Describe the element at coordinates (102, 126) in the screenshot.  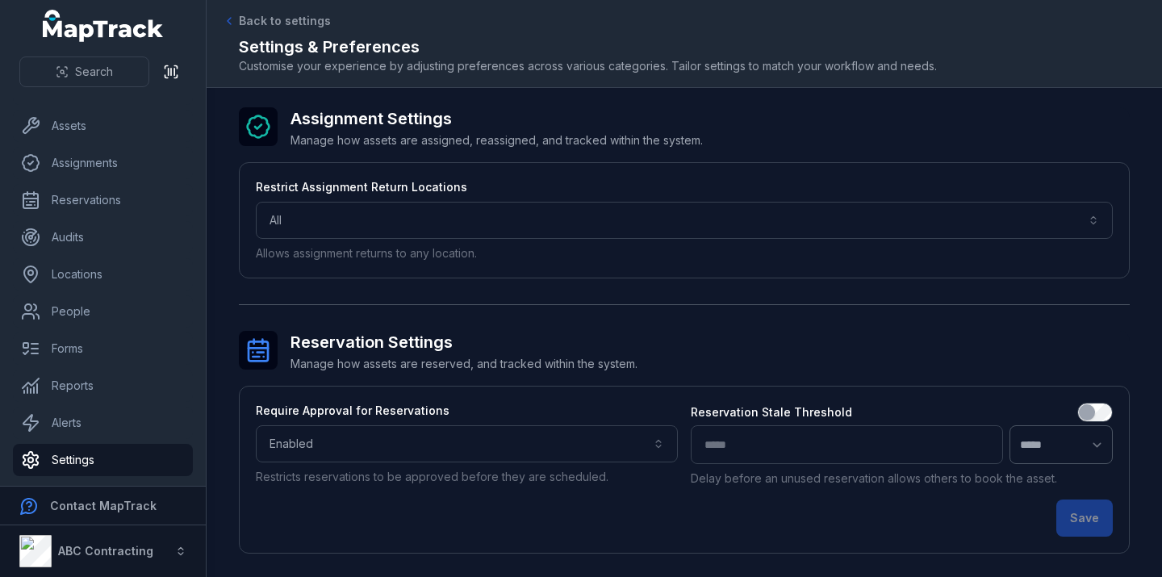
I see `a: Assets` at that location.